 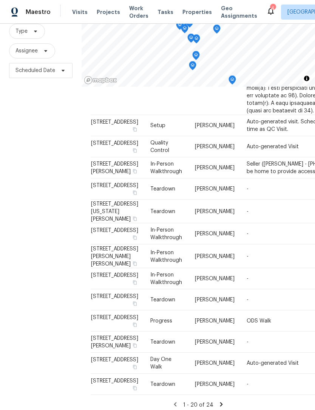 What do you see at coordinates (22, 31) in the screenshot?
I see `span: Type` at bounding box center [22, 31].